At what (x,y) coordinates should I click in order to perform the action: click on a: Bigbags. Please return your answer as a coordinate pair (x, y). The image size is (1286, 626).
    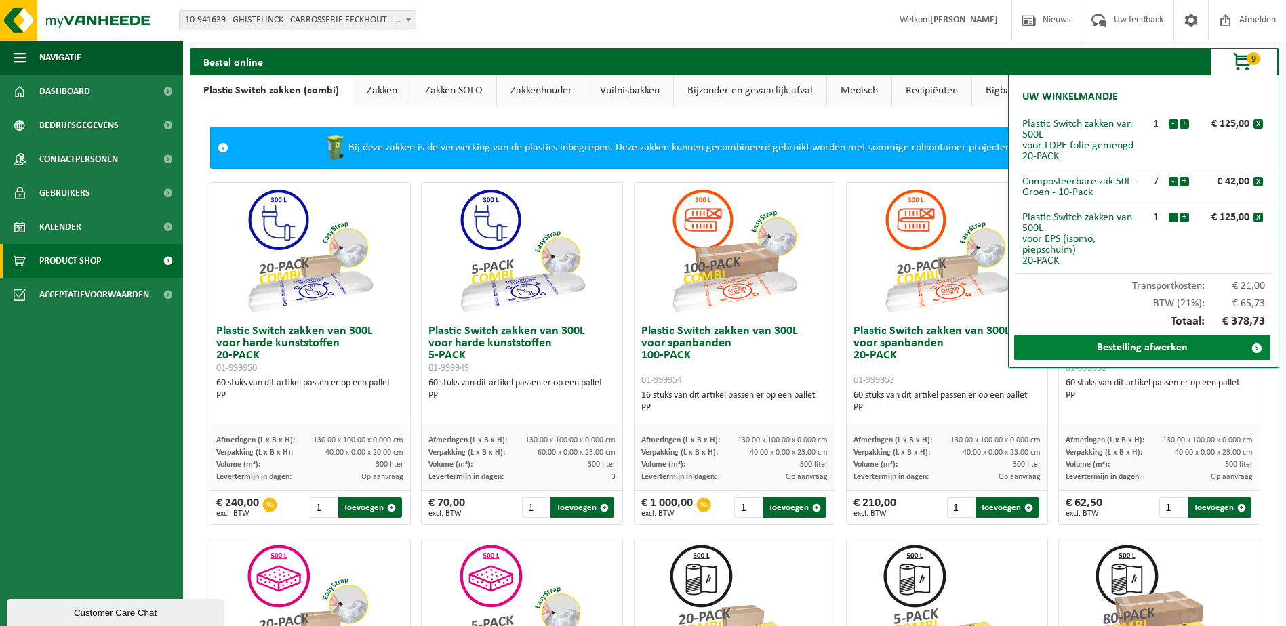
    Looking at the image, I should click on (1002, 91).